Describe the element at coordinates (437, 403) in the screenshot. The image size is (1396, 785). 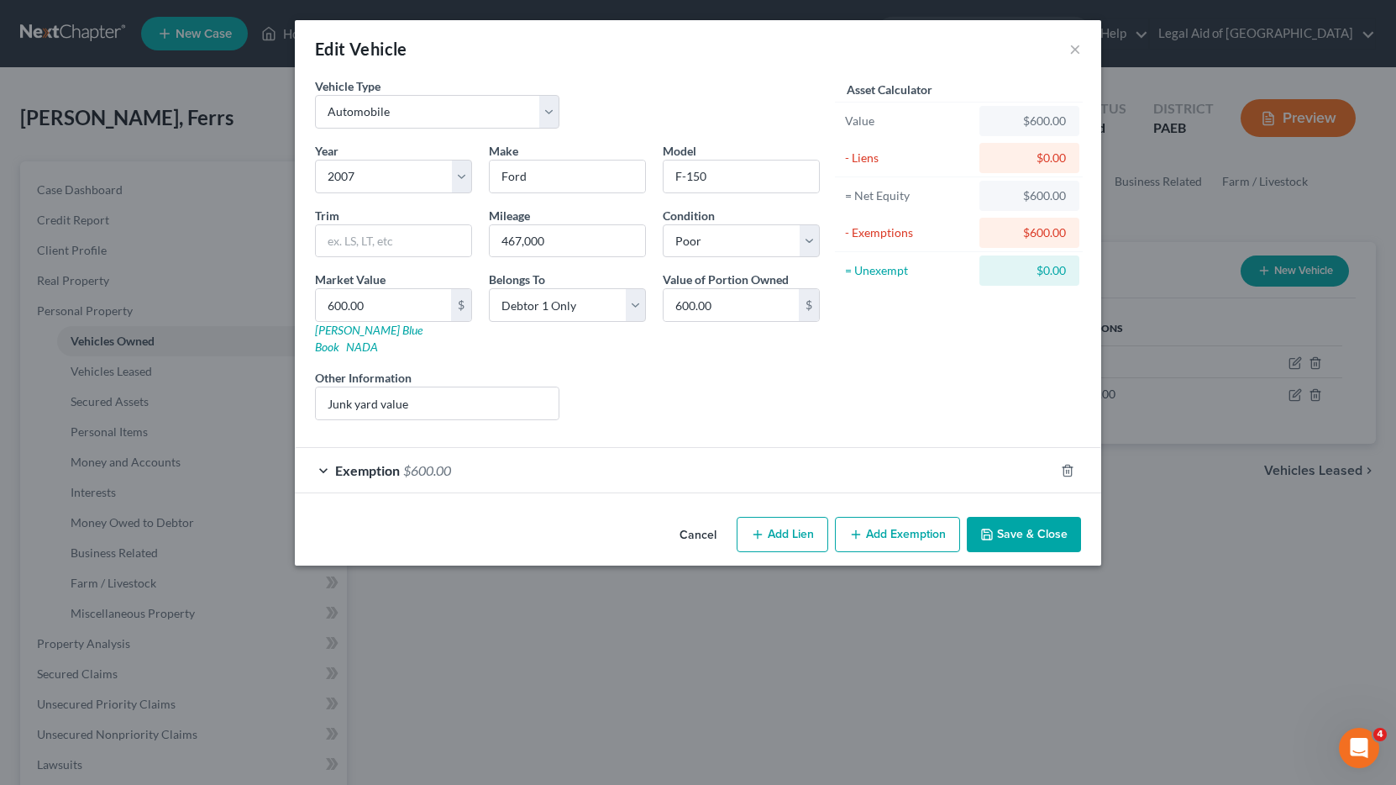
I see `input: (optional)` at that location.